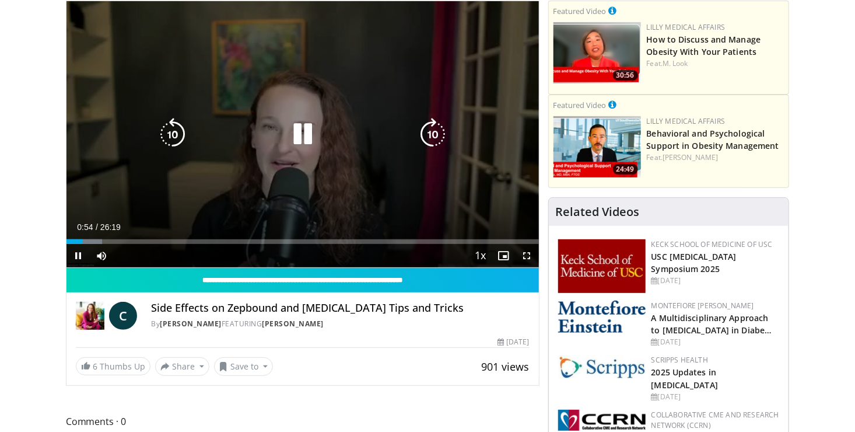 The image size is (855, 432). Describe the element at coordinates (675, 63) in the screenshot. I see `a: M. Look` at that location.